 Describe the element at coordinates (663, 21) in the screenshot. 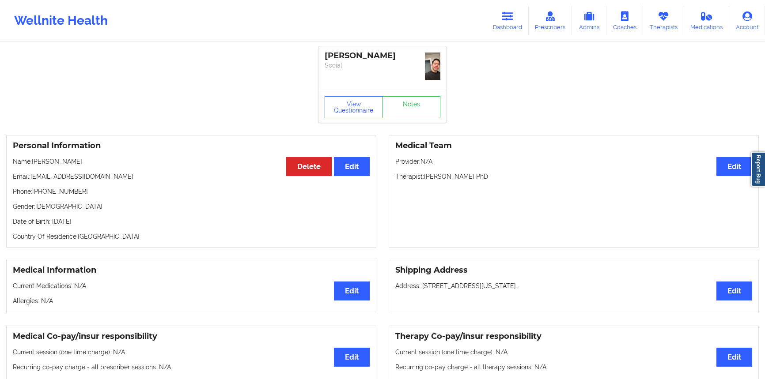

I see `a: Therapists` at that location.